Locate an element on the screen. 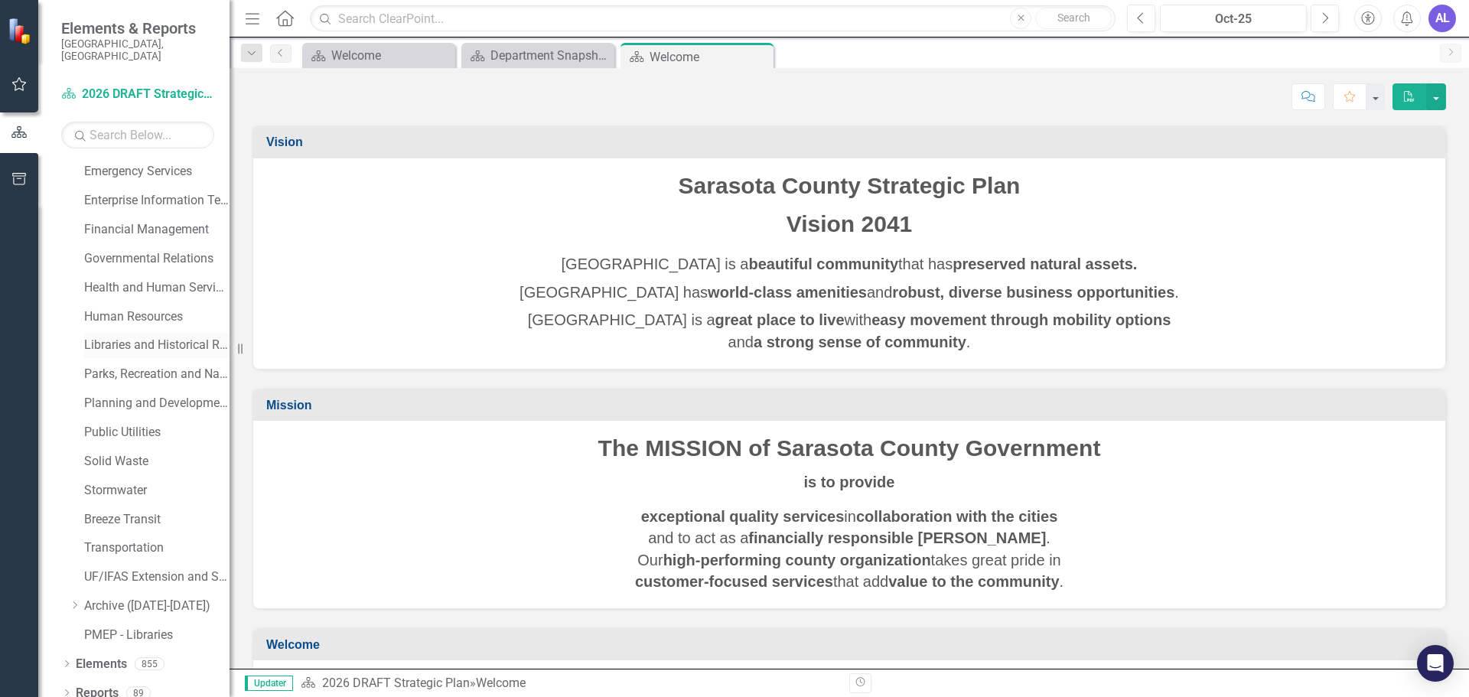  strong: a strong sense of community is located at coordinates (860, 342).